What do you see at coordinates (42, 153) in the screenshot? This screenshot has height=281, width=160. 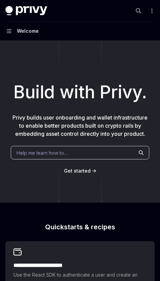 I see `span: Help me learn how to…` at bounding box center [42, 153].